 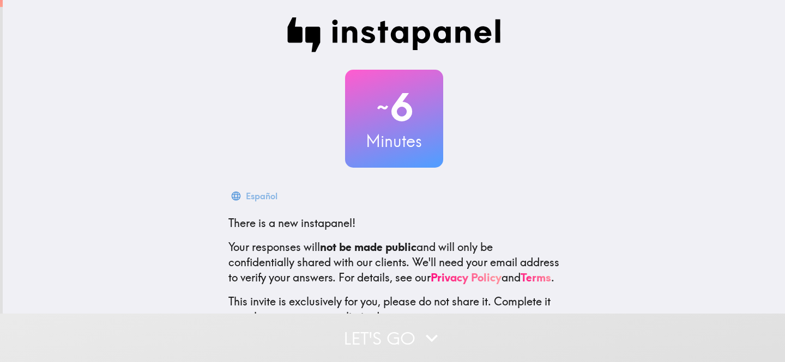 I want to click on h3: Minutes, so click(x=394, y=141).